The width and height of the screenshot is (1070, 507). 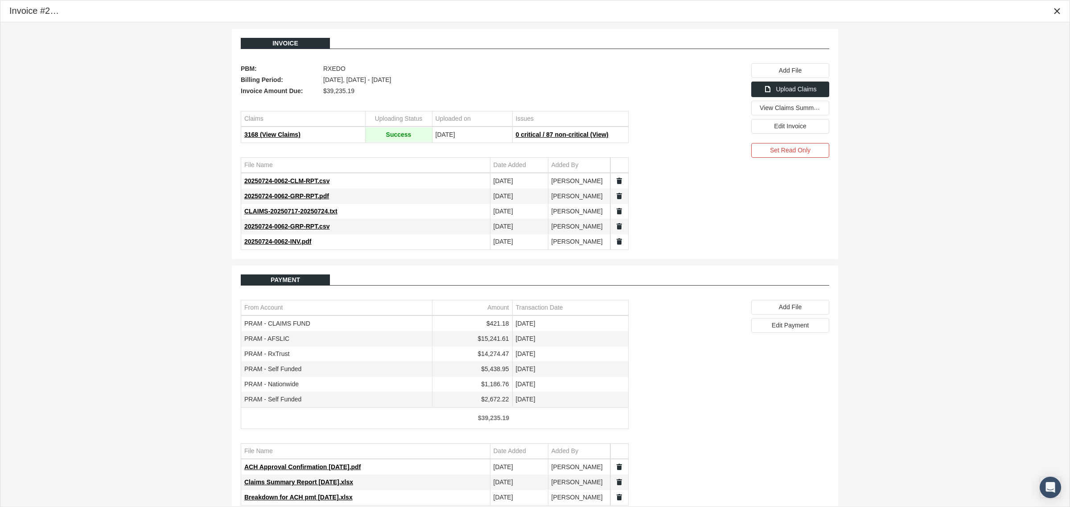 I want to click on td: $5,438.95, so click(x=472, y=370).